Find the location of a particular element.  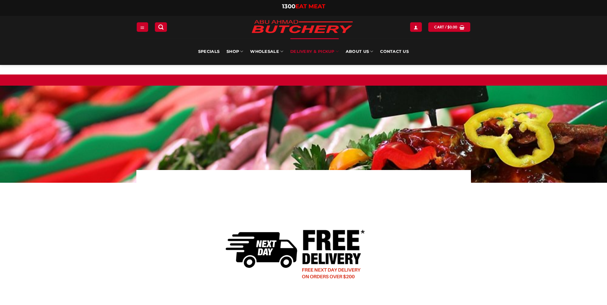

a: Menu is located at coordinates (142, 27).